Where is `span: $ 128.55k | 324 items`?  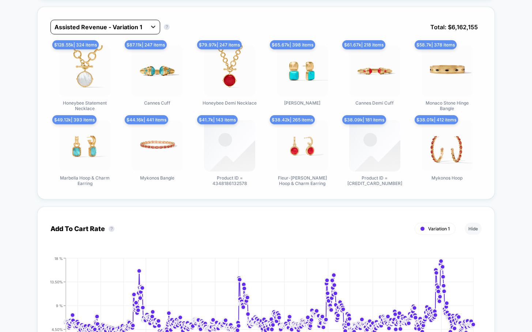
span: $ 128.55k | 324 items is located at coordinates (75, 45).